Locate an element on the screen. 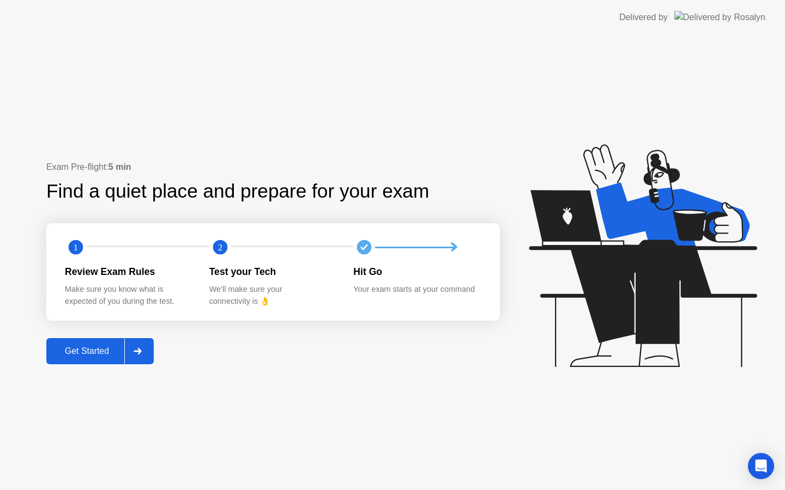 Image resolution: width=785 pixels, height=490 pixels. text: 1 is located at coordinates (76, 247).